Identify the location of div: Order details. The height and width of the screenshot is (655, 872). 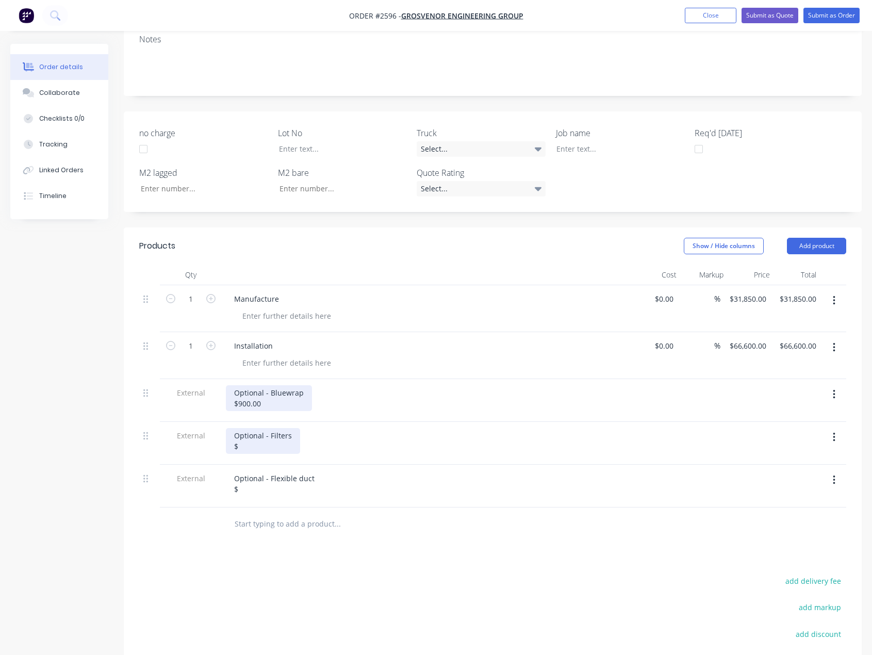
(61, 67).